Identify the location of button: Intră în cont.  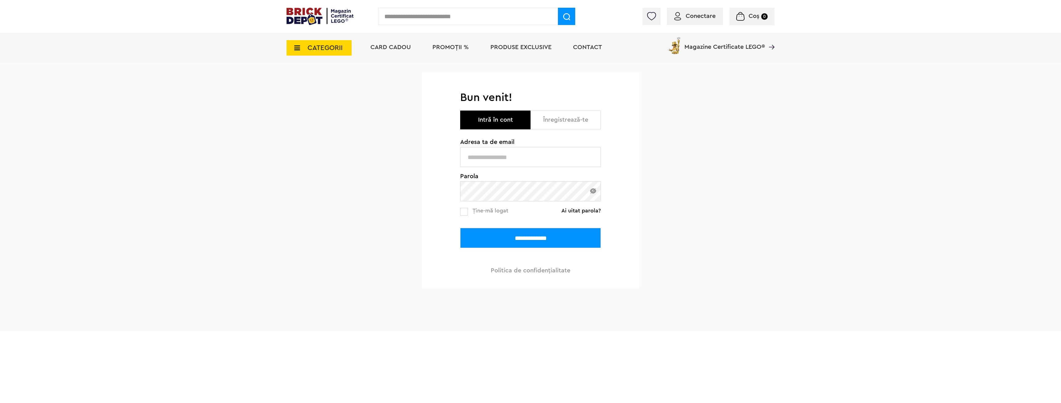
(495, 120).